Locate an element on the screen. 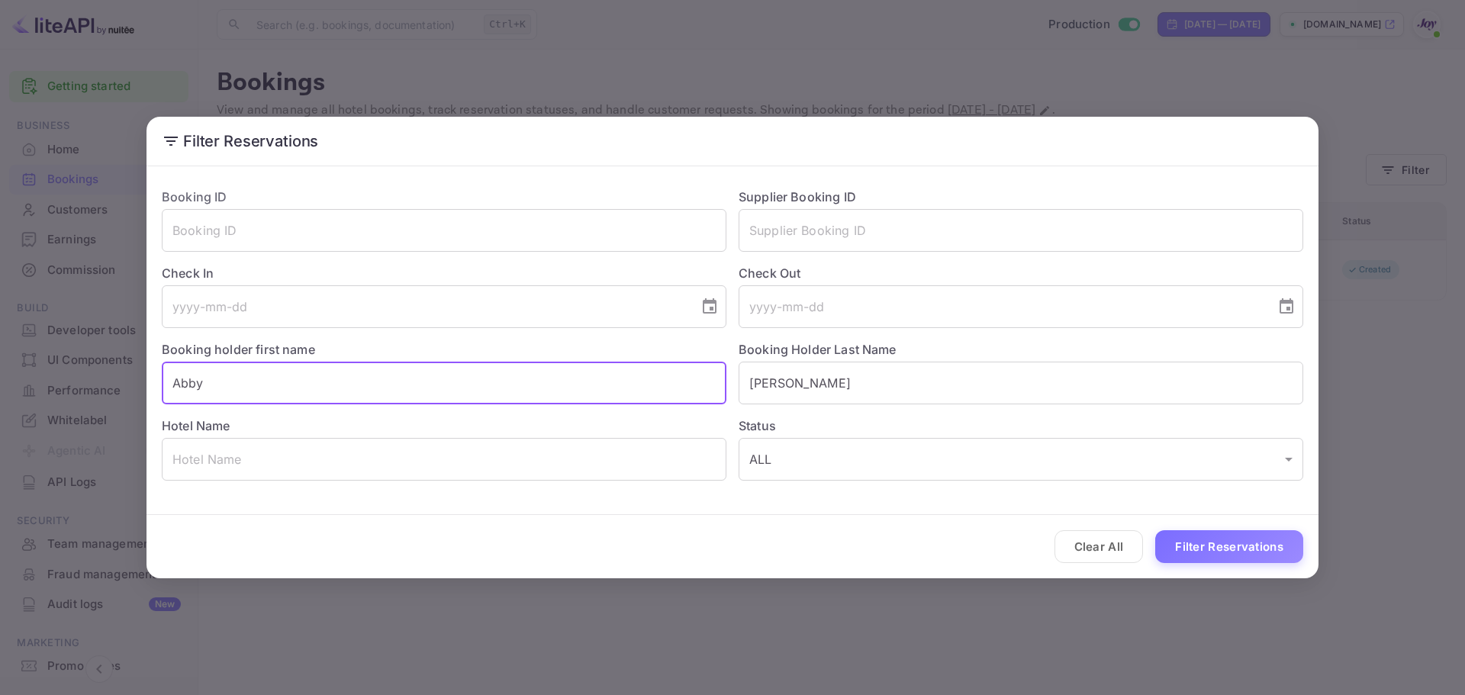 Image resolution: width=1465 pixels, height=695 pixels. button: Filter Reservations is located at coordinates (1230, 546).